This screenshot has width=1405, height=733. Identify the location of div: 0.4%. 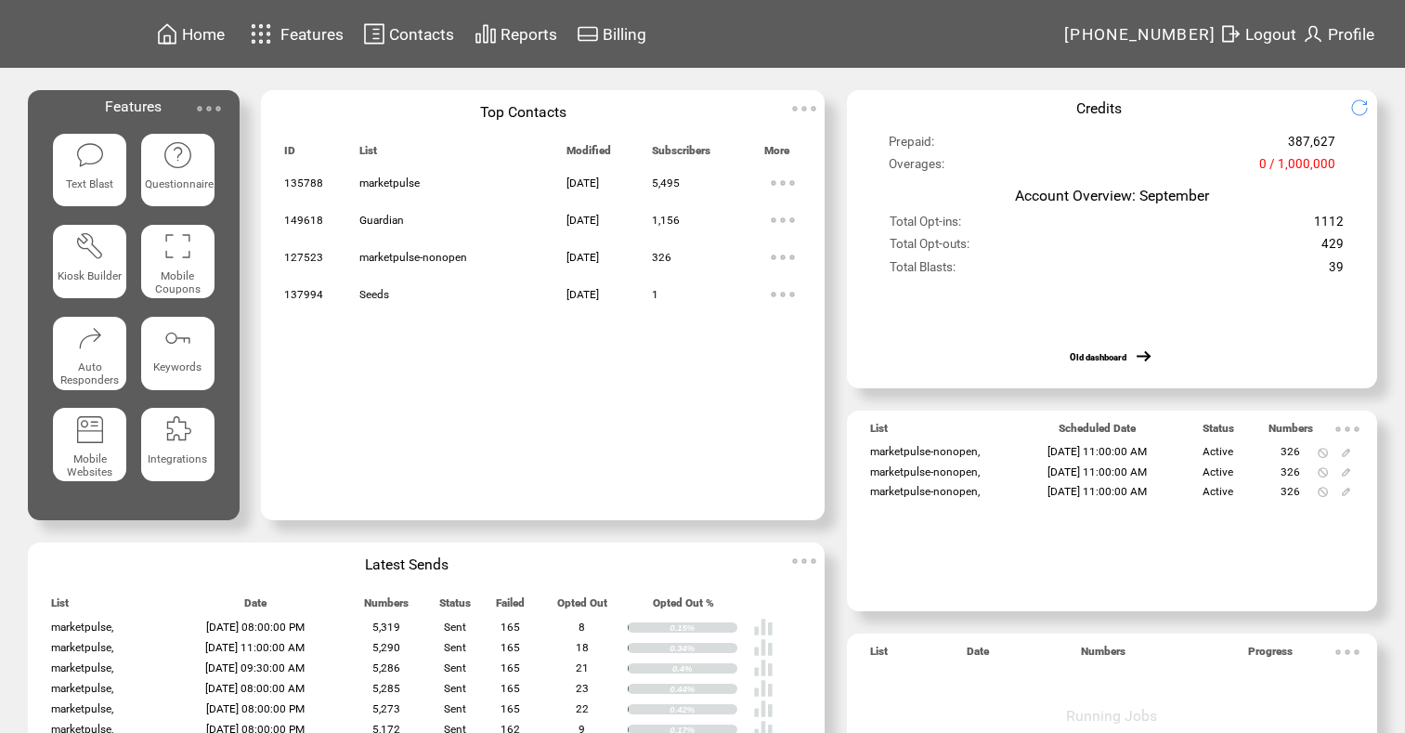
(705, 669).